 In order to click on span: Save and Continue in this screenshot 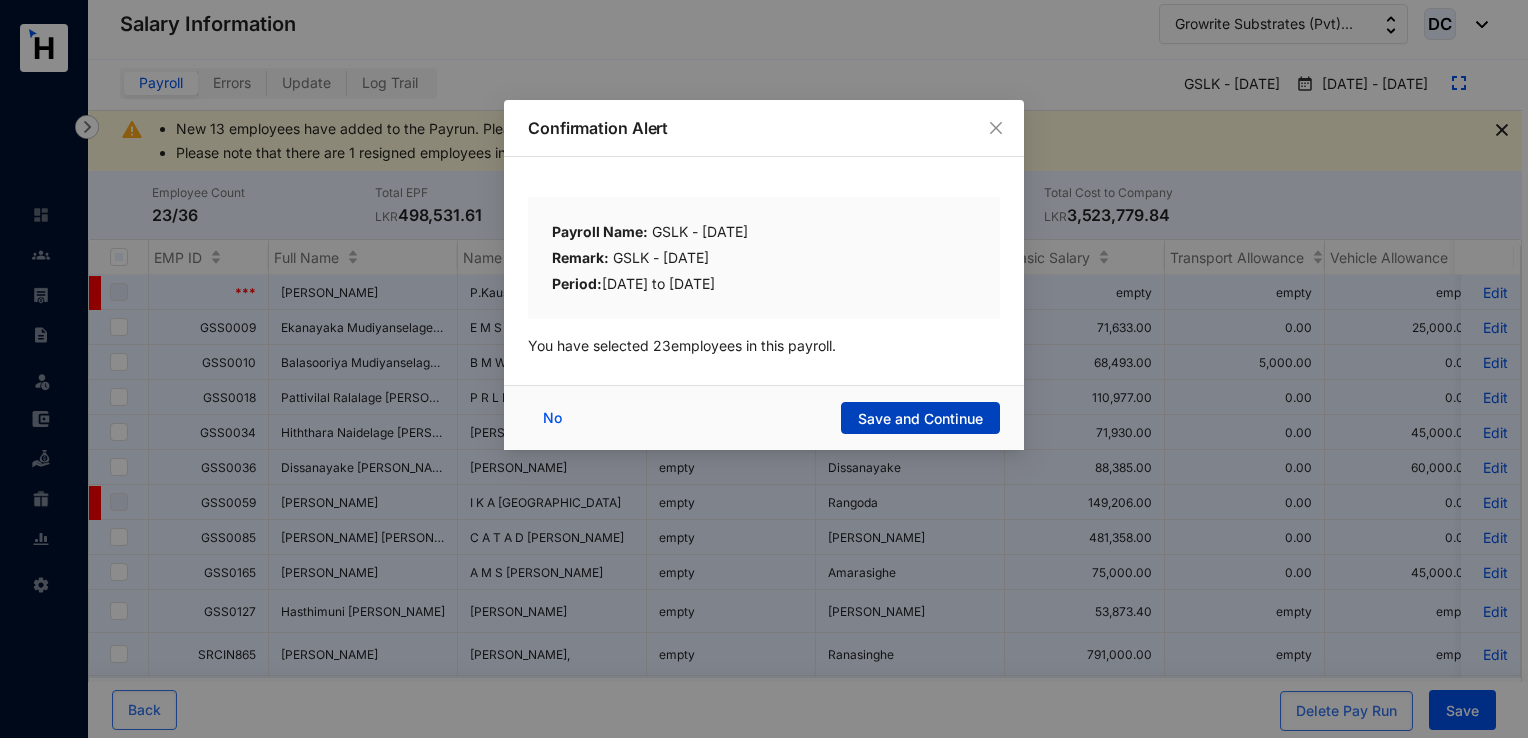, I will do `click(920, 419)`.